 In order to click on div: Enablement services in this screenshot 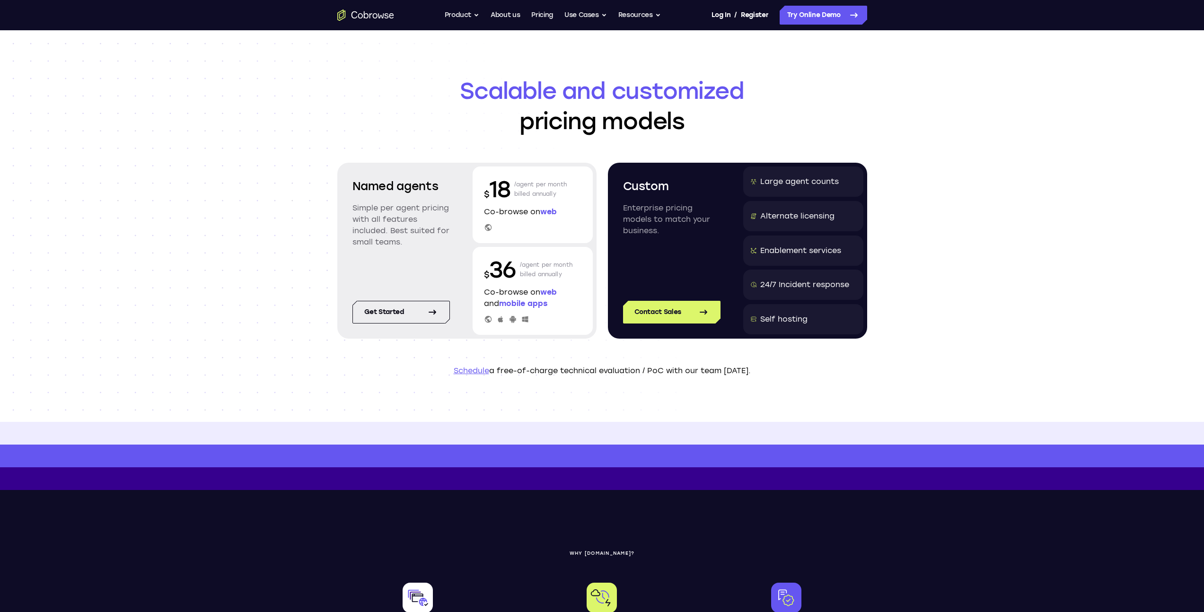, I will do `click(800, 251)`.